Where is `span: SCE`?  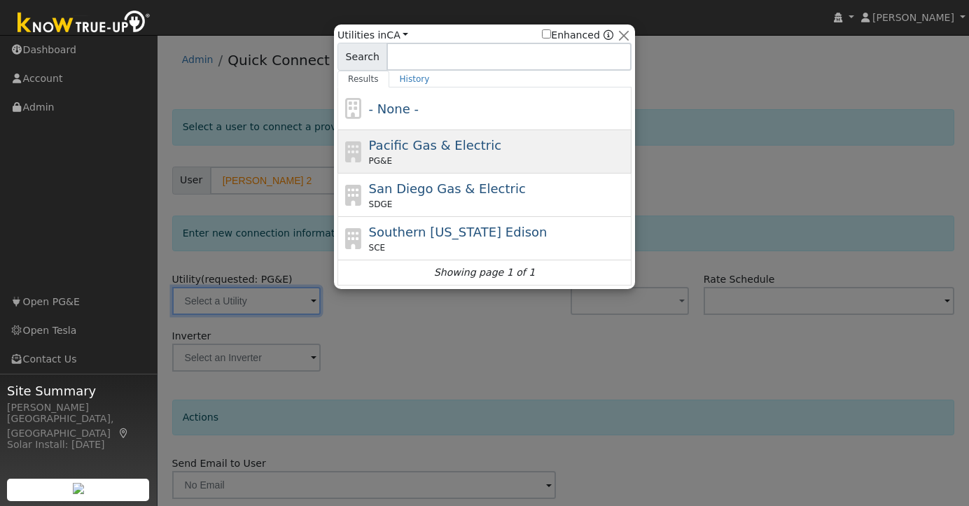
span: SCE is located at coordinates (377, 248).